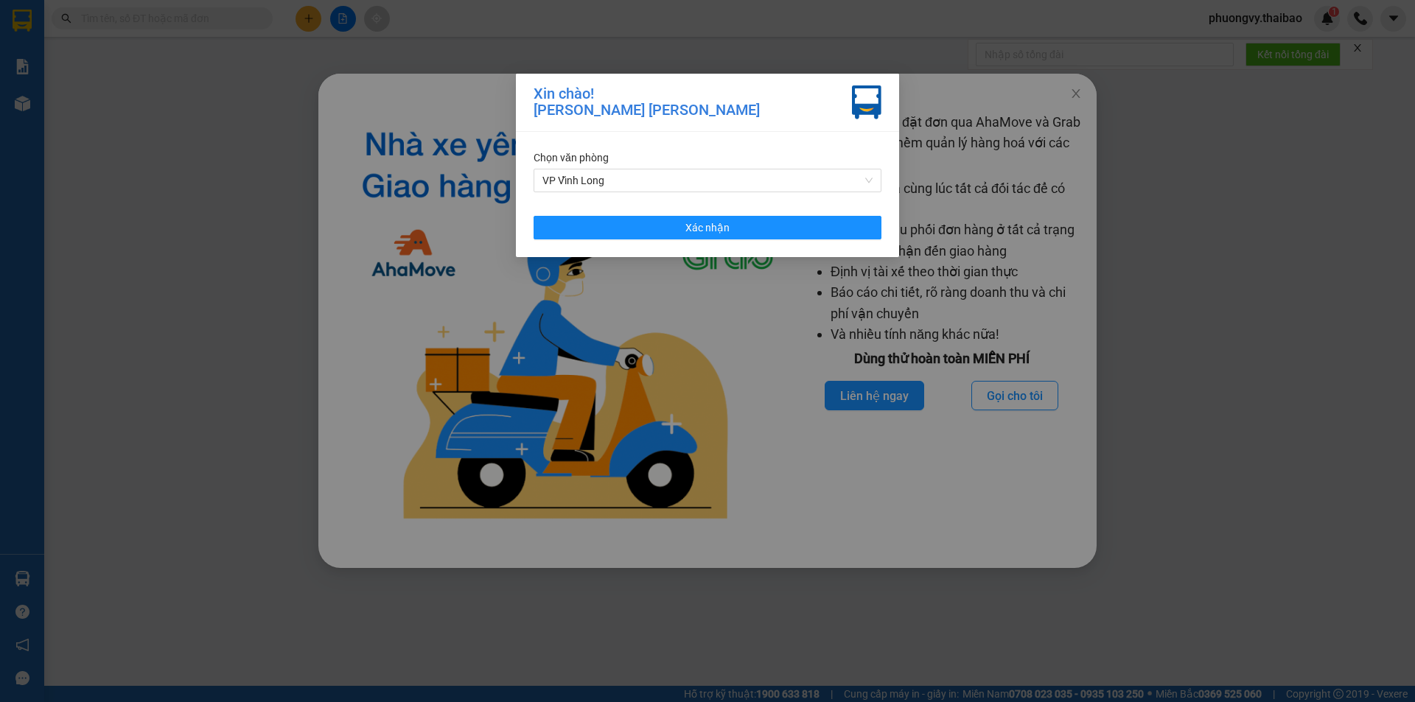 The image size is (1415, 702). What do you see at coordinates (708, 228) in the screenshot?
I see `button: Xác nhận` at bounding box center [708, 228].